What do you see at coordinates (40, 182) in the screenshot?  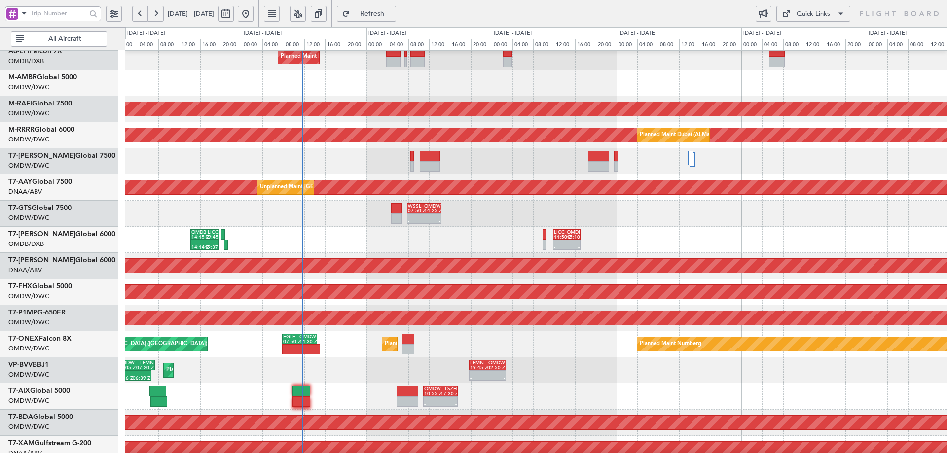 I see `a: T7-AAYGlobal 7500` at bounding box center [40, 182].